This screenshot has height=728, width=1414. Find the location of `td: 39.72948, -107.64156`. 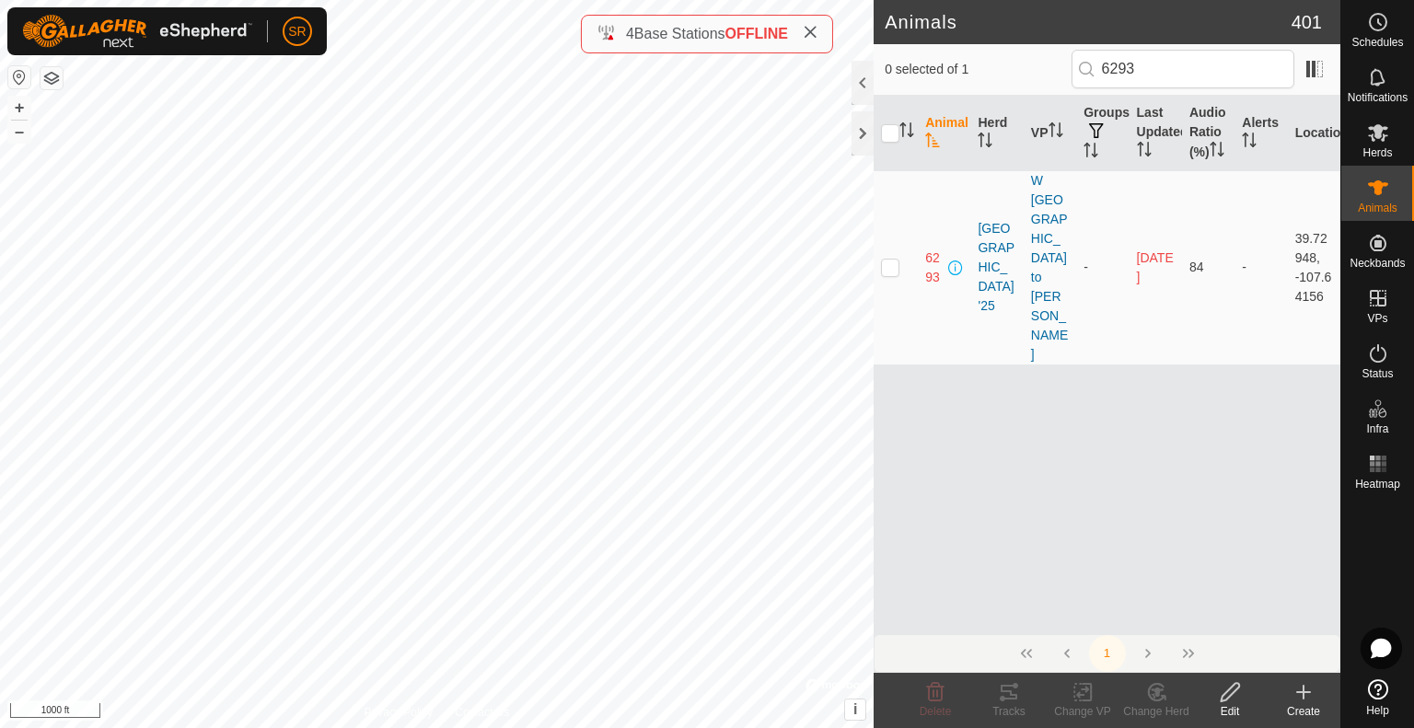

td: 39.72948, -107.64156 is located at coordinates (1313, 267).